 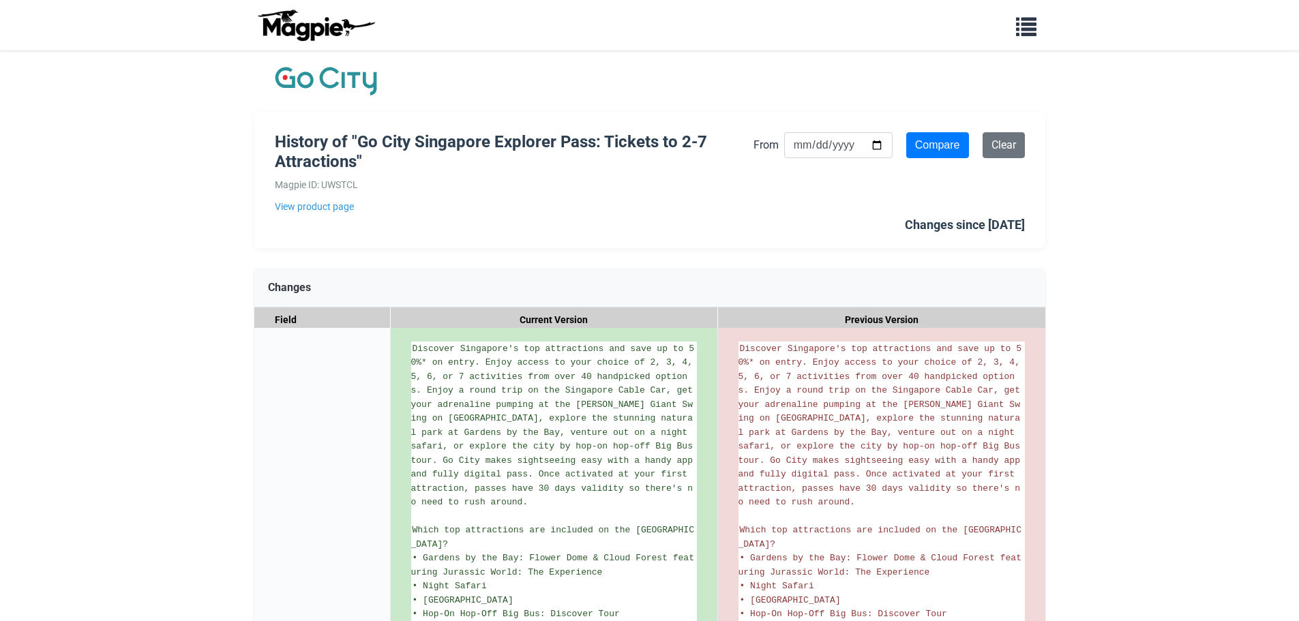 What do you see at coordinates (554, 320) in the screenshot?
I see `div: Current Version` at bounding box center [554, 320].